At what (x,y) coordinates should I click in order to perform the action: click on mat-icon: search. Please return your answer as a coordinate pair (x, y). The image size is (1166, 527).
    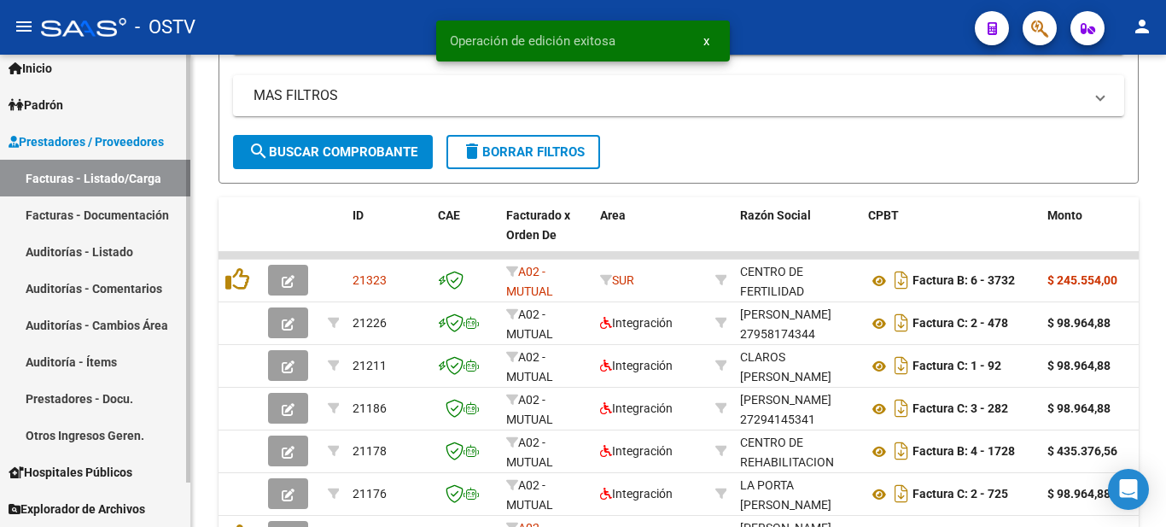
    Looking at the image, I should click on (259, 151).